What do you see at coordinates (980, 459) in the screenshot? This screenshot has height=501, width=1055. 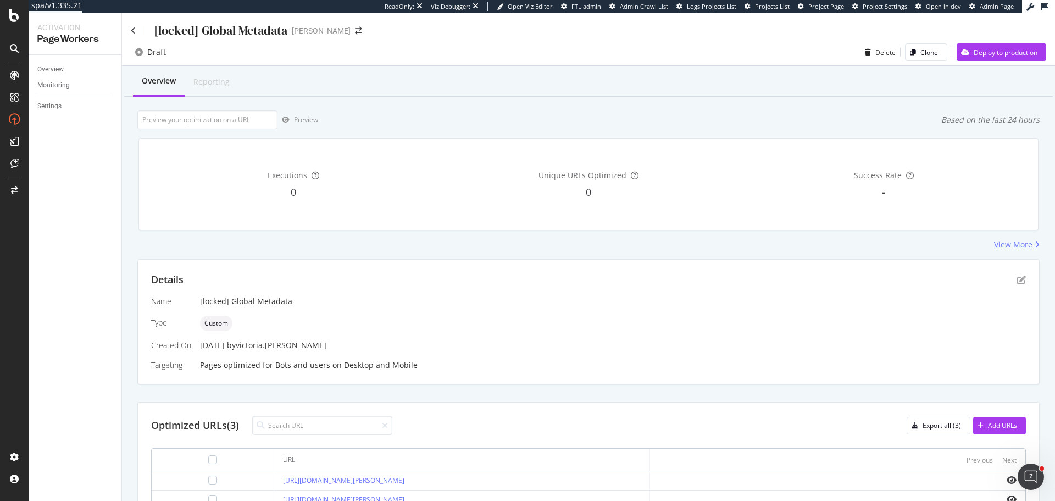 I see `div: Previous` at bounding box center [980, 459].